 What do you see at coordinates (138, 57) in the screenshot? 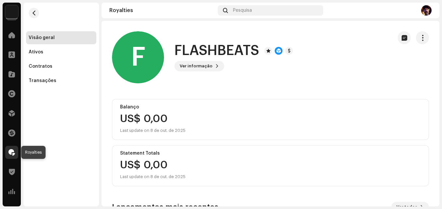
I see `div: F` at bounding box center [138, 57].